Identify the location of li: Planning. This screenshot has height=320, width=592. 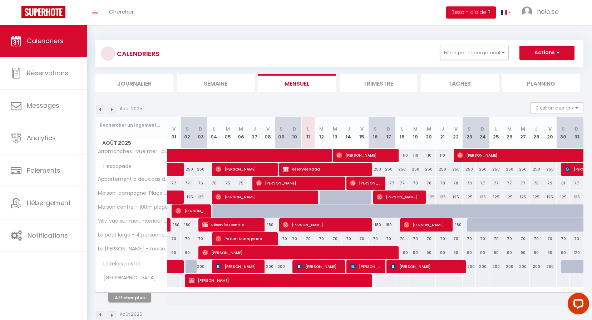
(541, 83).